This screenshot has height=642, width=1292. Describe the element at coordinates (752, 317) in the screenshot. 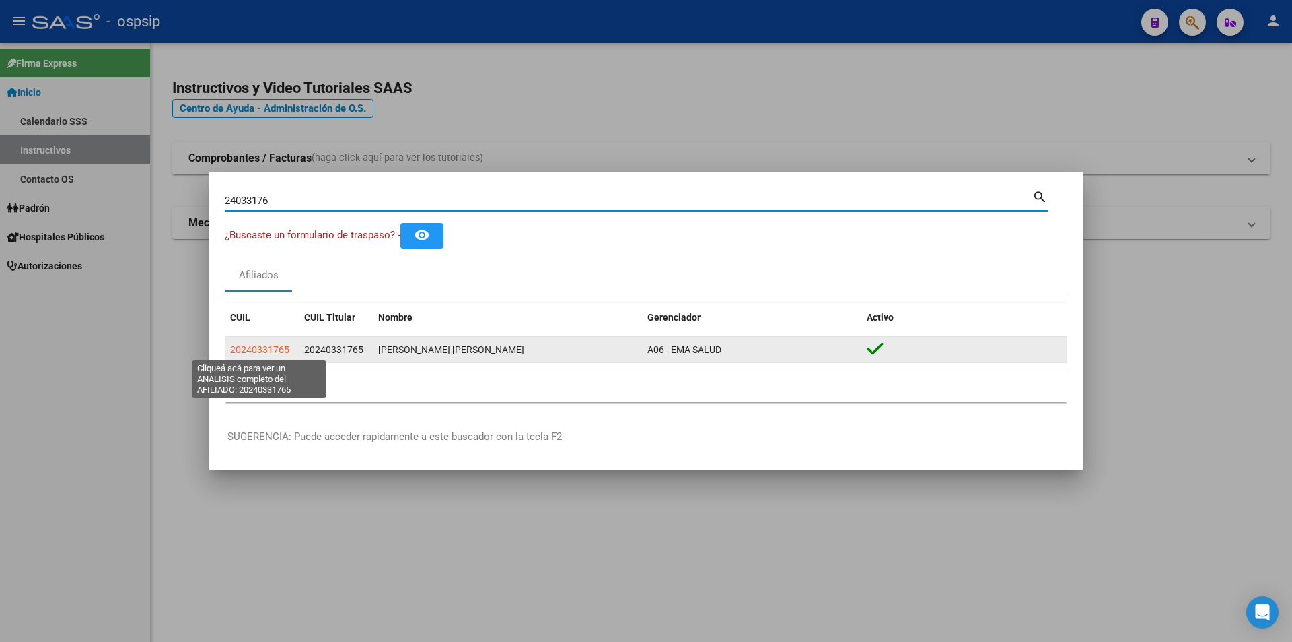

I see `datatable-header-cell: Gerenciador` at that location.